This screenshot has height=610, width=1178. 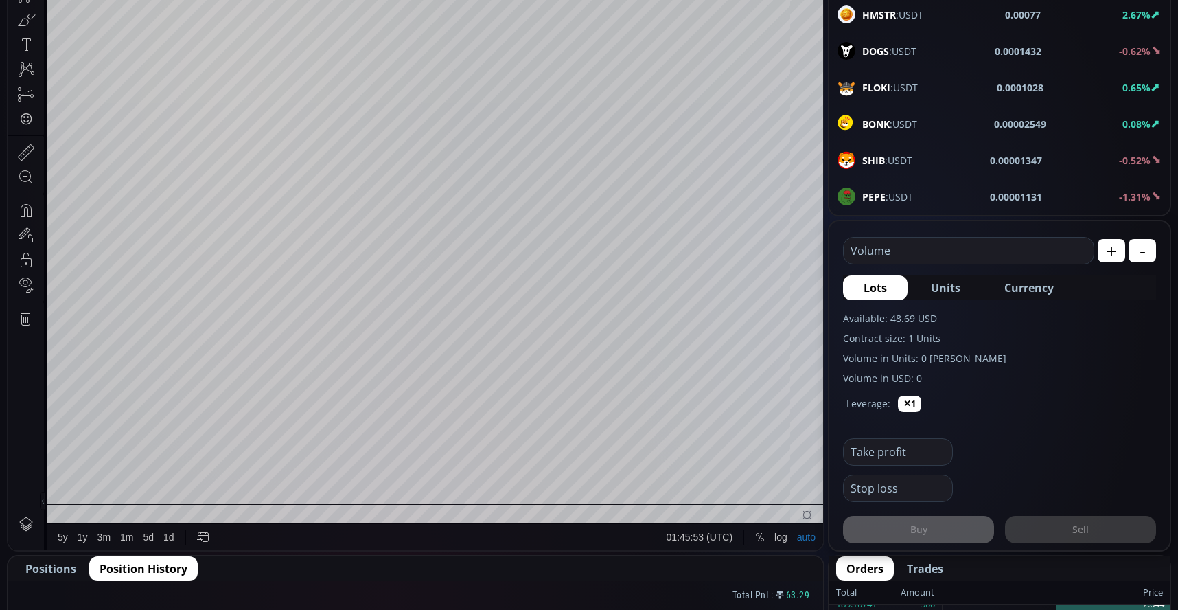 I want to click on div: Hide Drawings Toolbar, so click(x=34, y=571).